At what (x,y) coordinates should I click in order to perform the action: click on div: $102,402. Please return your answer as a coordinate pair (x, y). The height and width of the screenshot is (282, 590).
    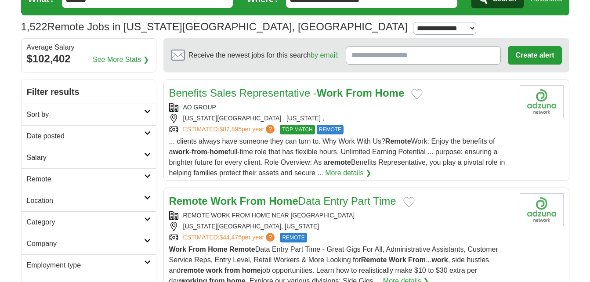
    Looking at the image, I should click on (89, 59).